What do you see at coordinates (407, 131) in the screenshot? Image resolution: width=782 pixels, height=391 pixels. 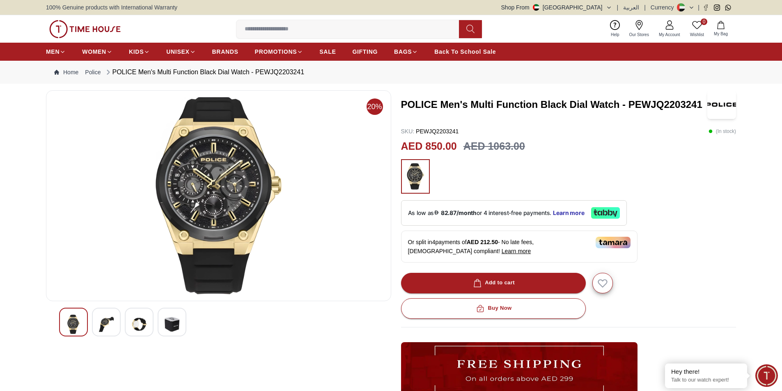 I see `span: SKU :` at bounding box center [407, 131].